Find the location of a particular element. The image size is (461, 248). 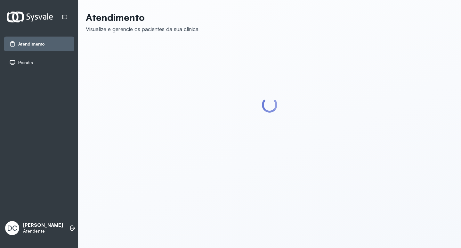

img: Logotipo do estabelecimento is located at coordinates (30, 17).